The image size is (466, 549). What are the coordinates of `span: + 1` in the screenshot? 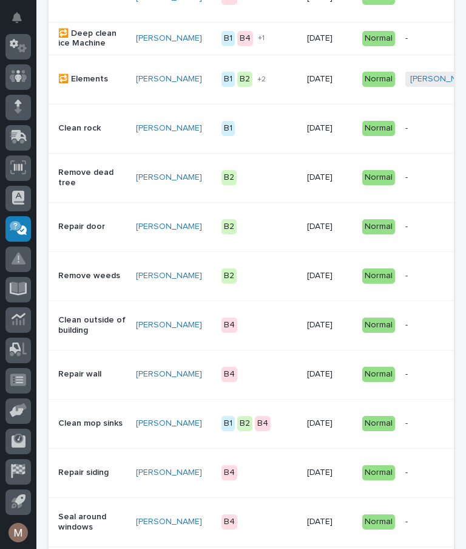 It's located at (261, 38).